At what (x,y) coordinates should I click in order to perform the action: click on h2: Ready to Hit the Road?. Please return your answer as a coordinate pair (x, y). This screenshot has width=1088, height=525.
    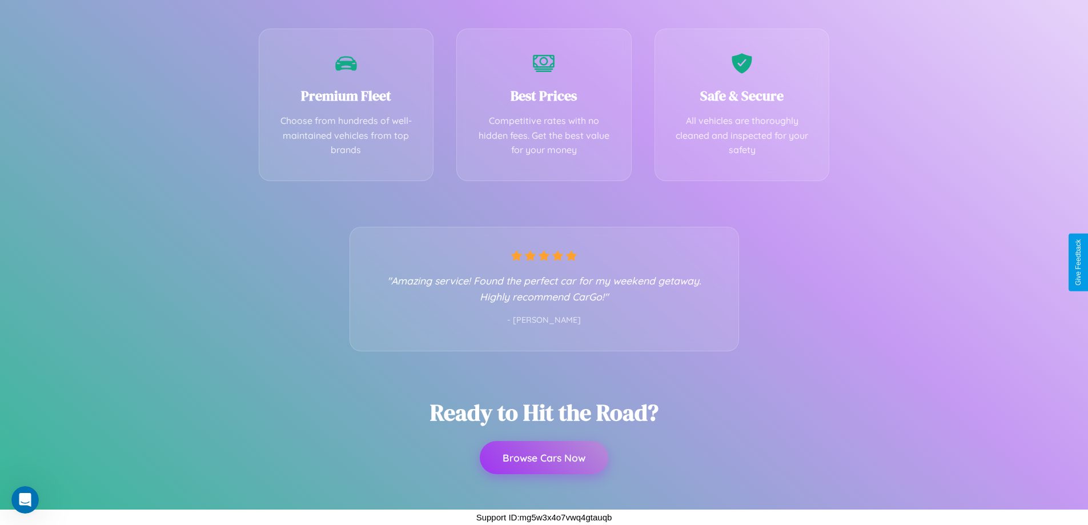
    Looking at the image, I should click on (544, 412).